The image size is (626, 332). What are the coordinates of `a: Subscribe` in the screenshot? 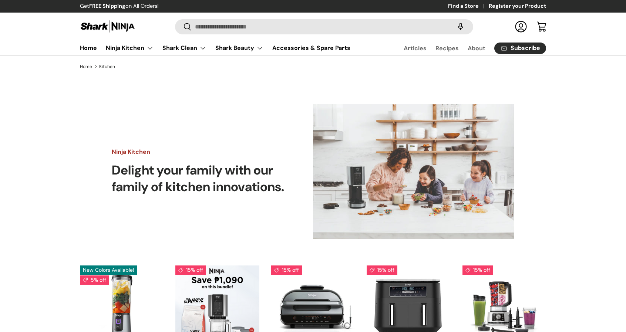 It's located at (520, 48).